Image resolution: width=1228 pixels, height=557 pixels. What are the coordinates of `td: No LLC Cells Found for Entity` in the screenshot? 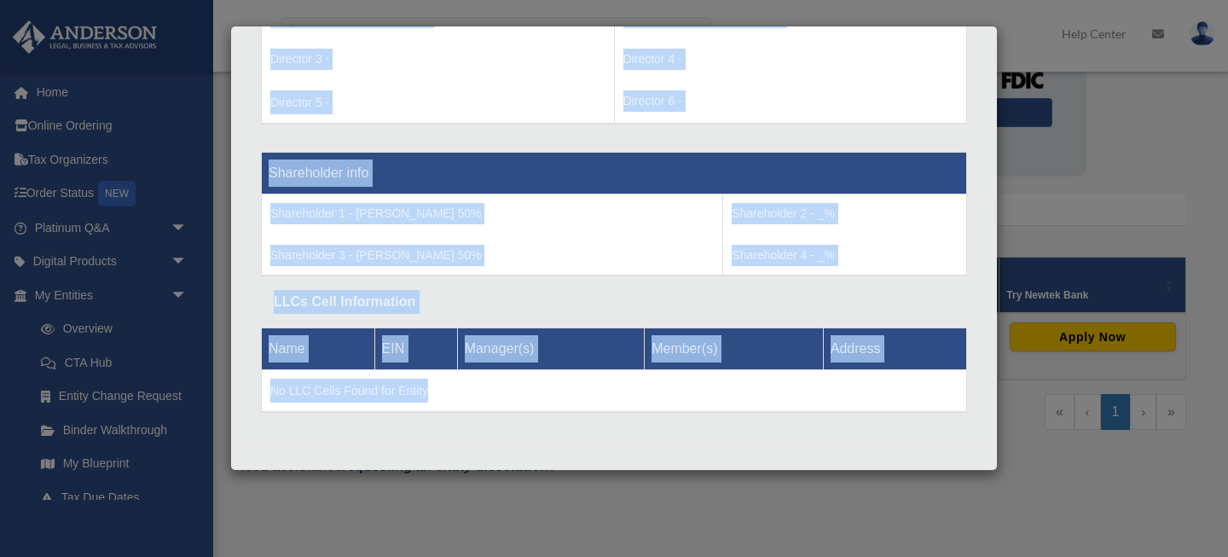 It's located at (614, 391).